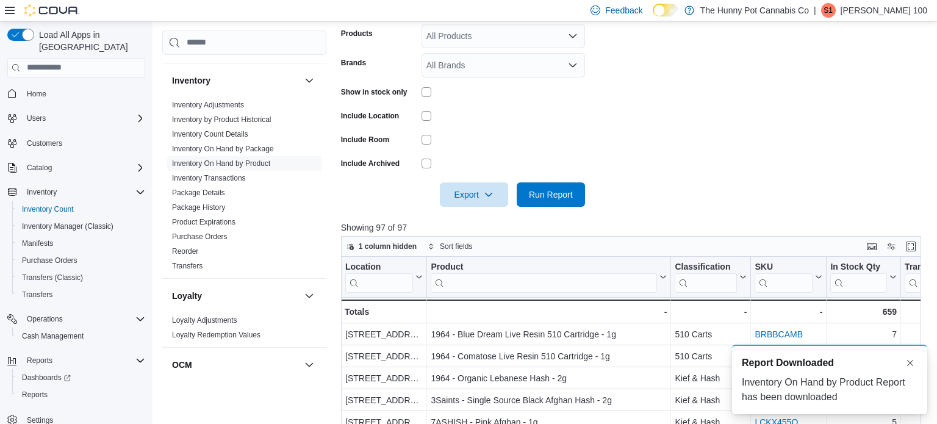 This screenshot has width=937, height=424. Describe the element at coordinates (788, 276) in the screenshot. I see `button: SKU` at that location.